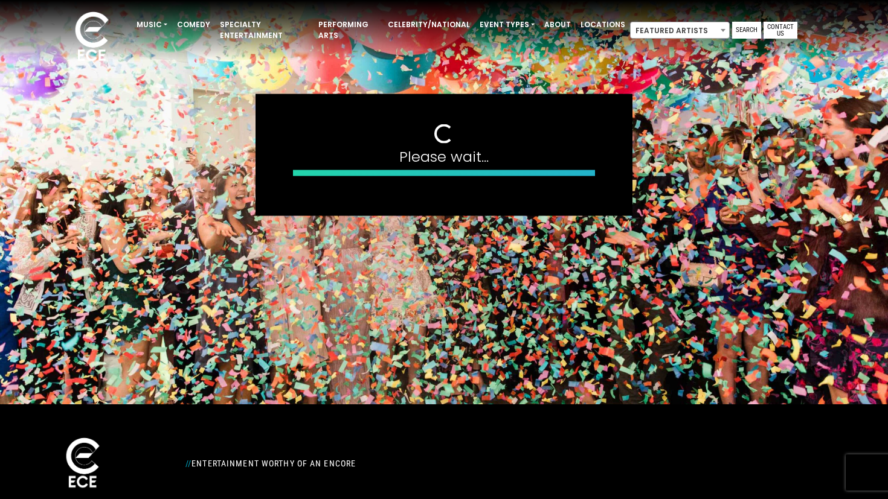  What do you see at coordinates (603, 25) in the screenshot?
I see `a: Locations` at bounding box center [603, 25].